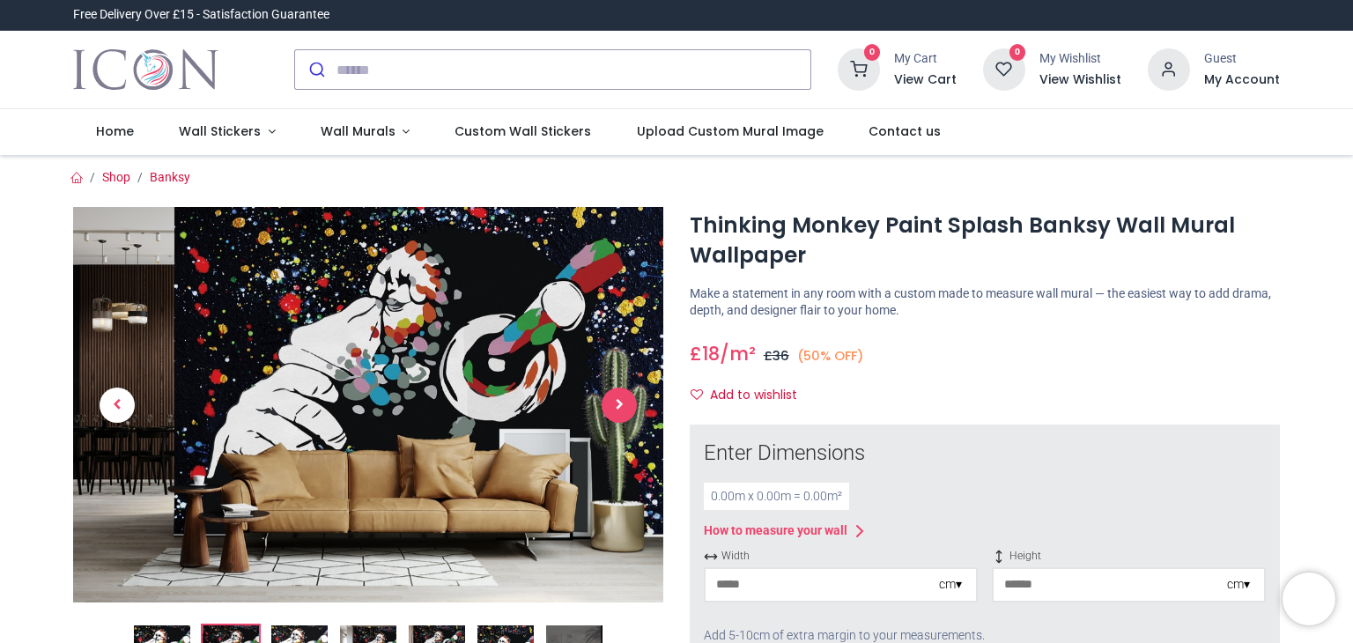 The width and height of the screenshot is (1353, 643). What do you see at coordinates (117, 405) in the screenshot?
I see `span: Previous` at bounding box center [117, 405].